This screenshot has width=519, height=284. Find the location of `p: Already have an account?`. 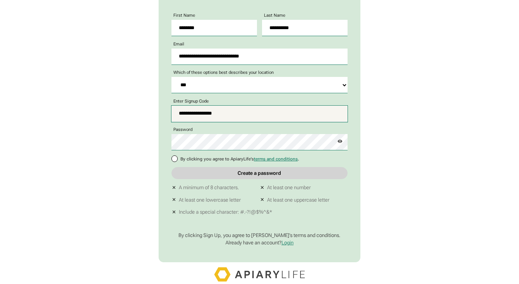

p: Already have an account? is located at coordinates (259, 243).